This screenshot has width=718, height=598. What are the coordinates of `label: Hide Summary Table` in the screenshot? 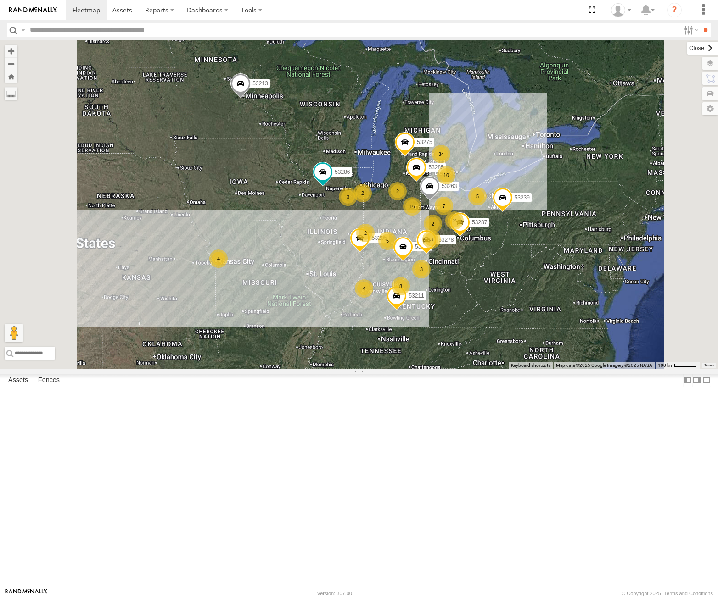 It's located at (706, 380).